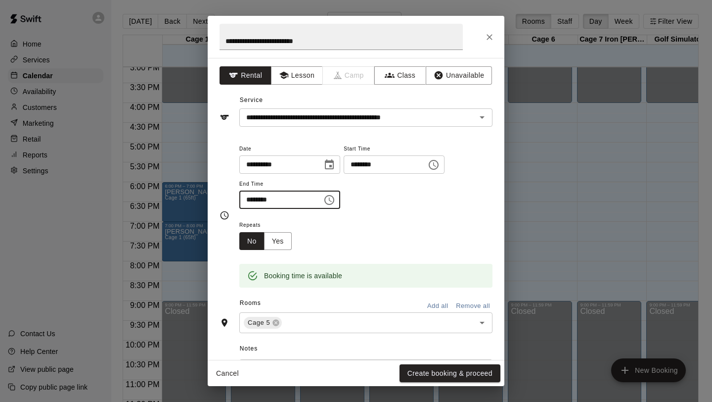  Describe the element at coordinates (263, 323) in the screenshot. I see `div: Cage 5` at that location.